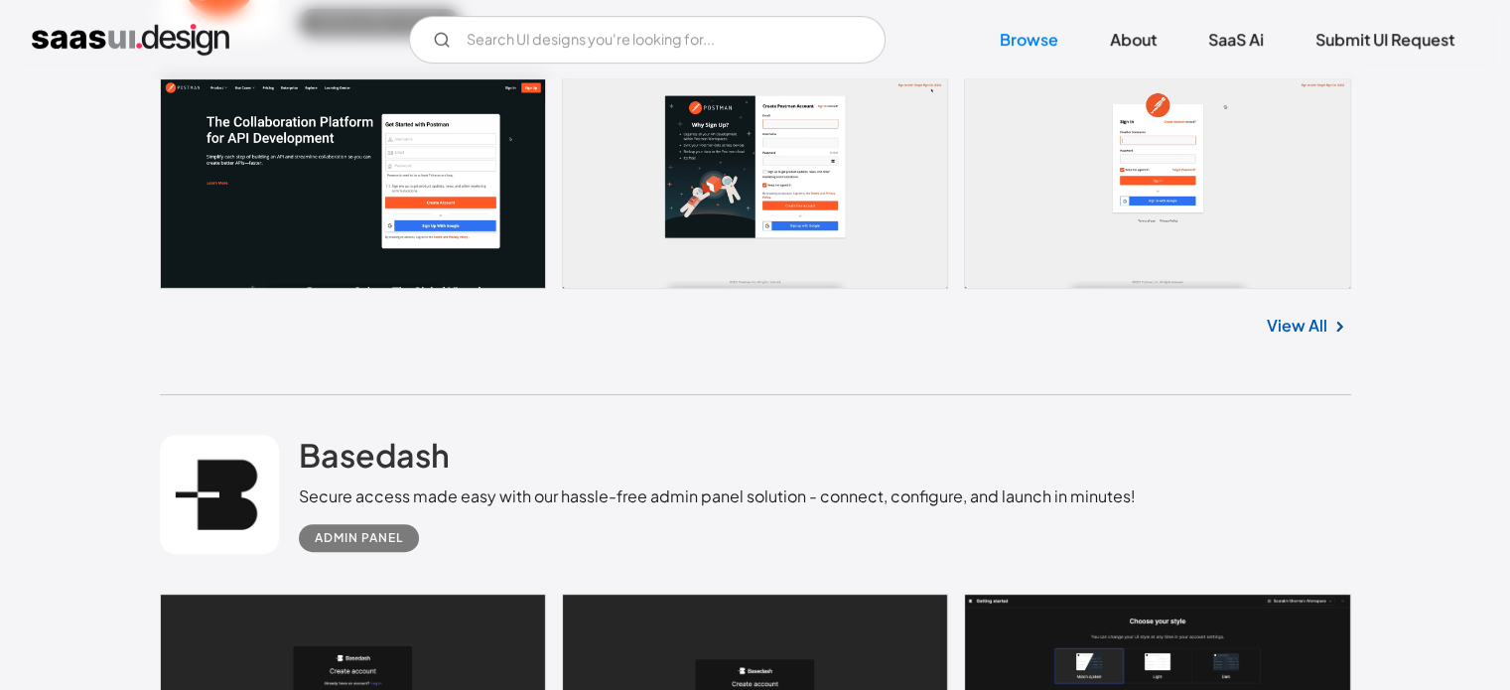 Image resolution: width=1510 pixels, height=690 pixels. I want to click on h2: Basedash, so click(374, 455).